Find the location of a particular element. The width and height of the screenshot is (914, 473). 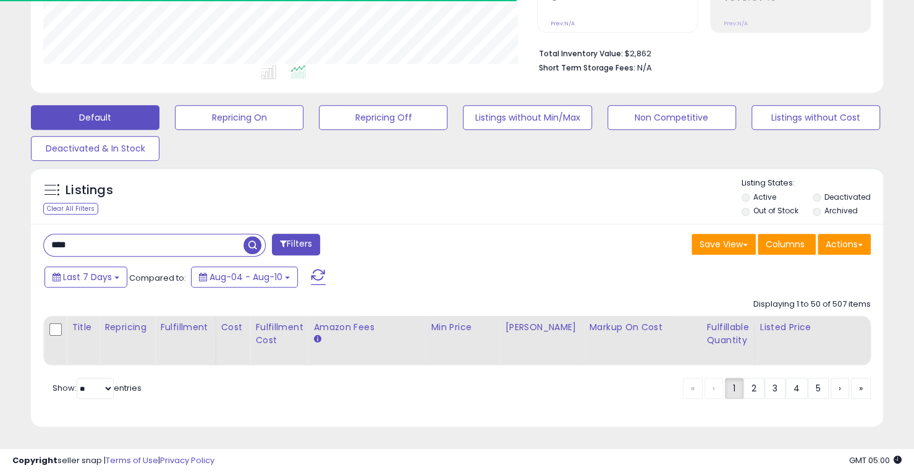

b: Short Term Storage Fees: is located at coordinates (587, 67).